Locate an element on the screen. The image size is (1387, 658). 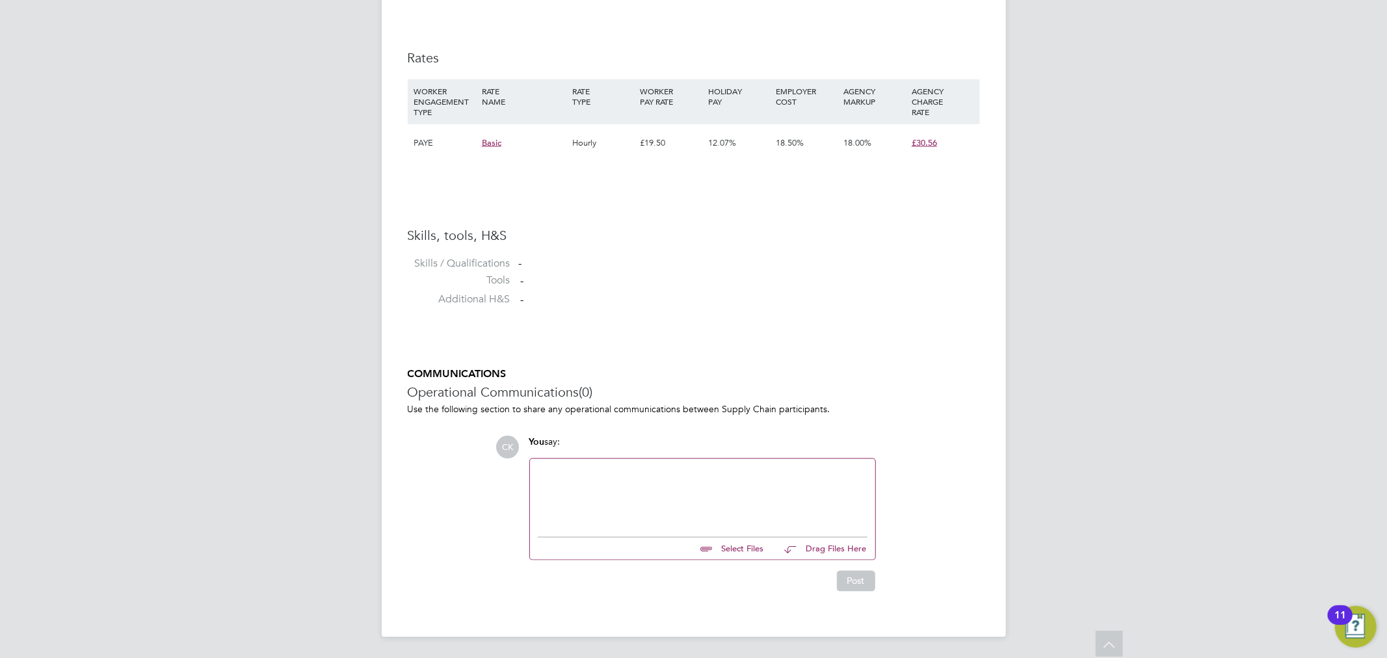
div: RATE NAME is located at coordinates (524, 96).